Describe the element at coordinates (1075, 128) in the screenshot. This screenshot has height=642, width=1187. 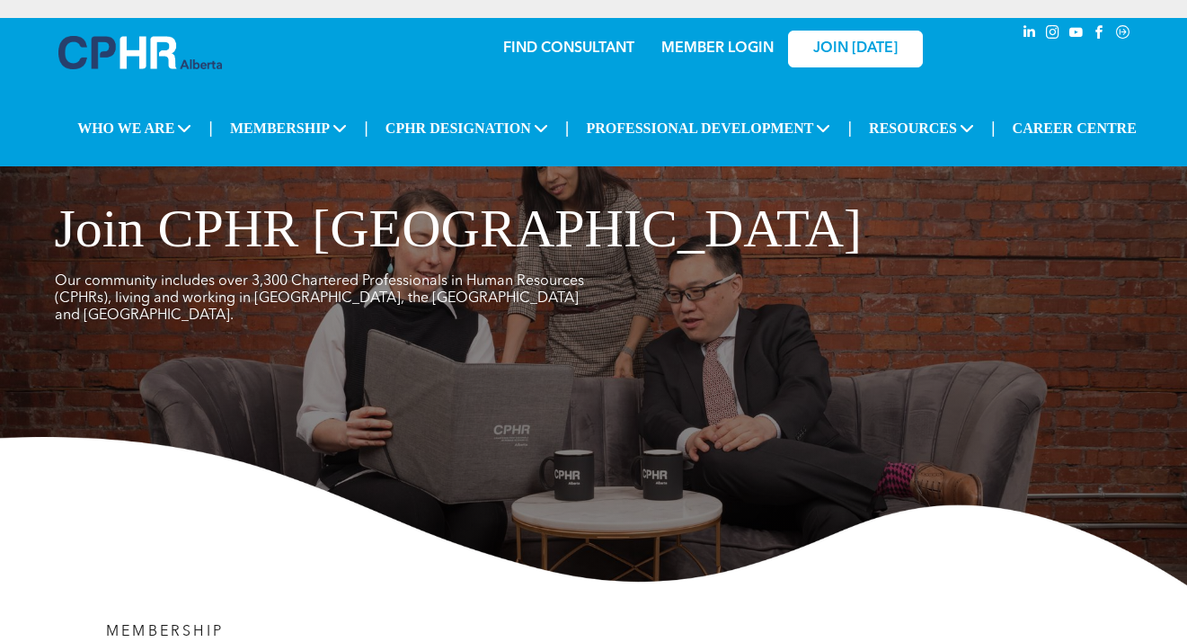
I see `a: CAREER CENTRE` at that location.